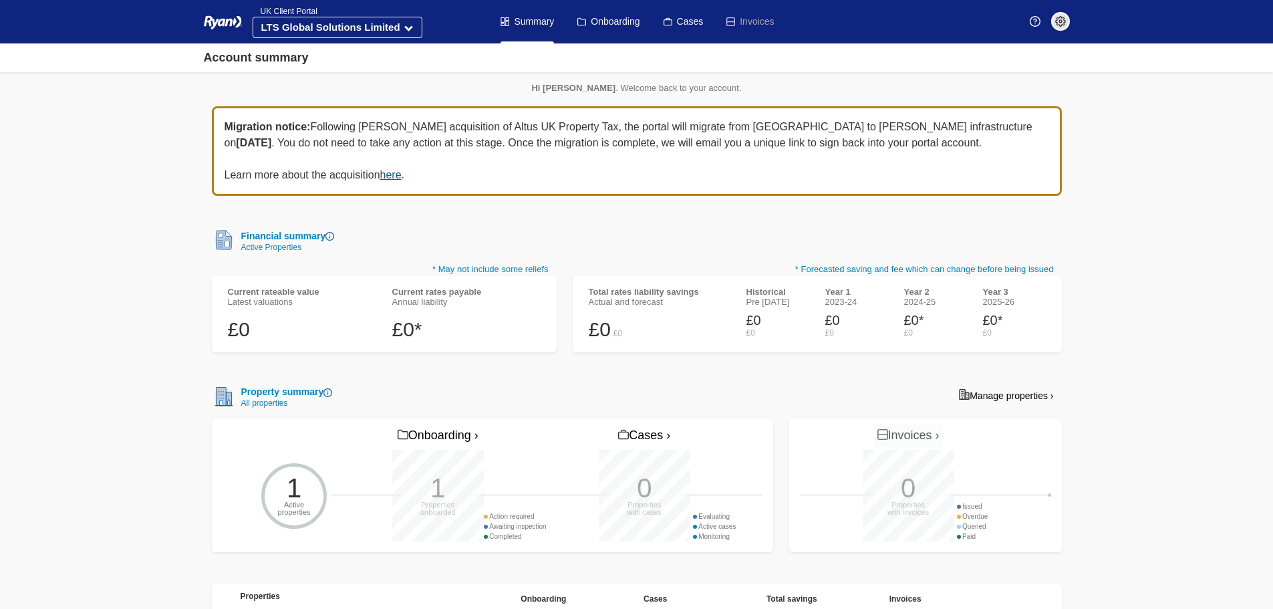 This screenshot has height=609, width=1273. What do you see at coordinates (1014, 301) in the screenshot?
I see `div: 2025-26` at bounding box center [1014, 301].